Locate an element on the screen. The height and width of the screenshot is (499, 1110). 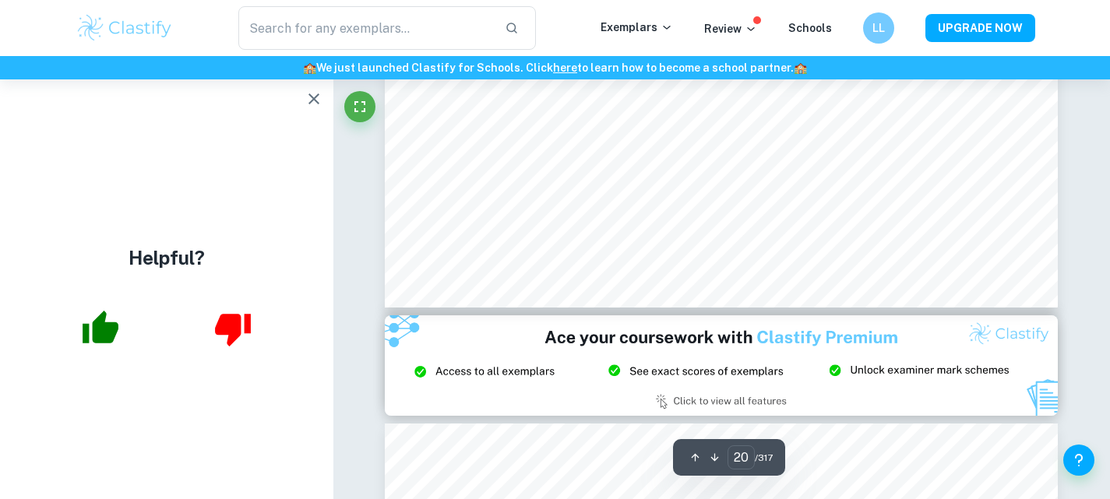
input: Search for any exemplars... is located at coordinates (365, 28).